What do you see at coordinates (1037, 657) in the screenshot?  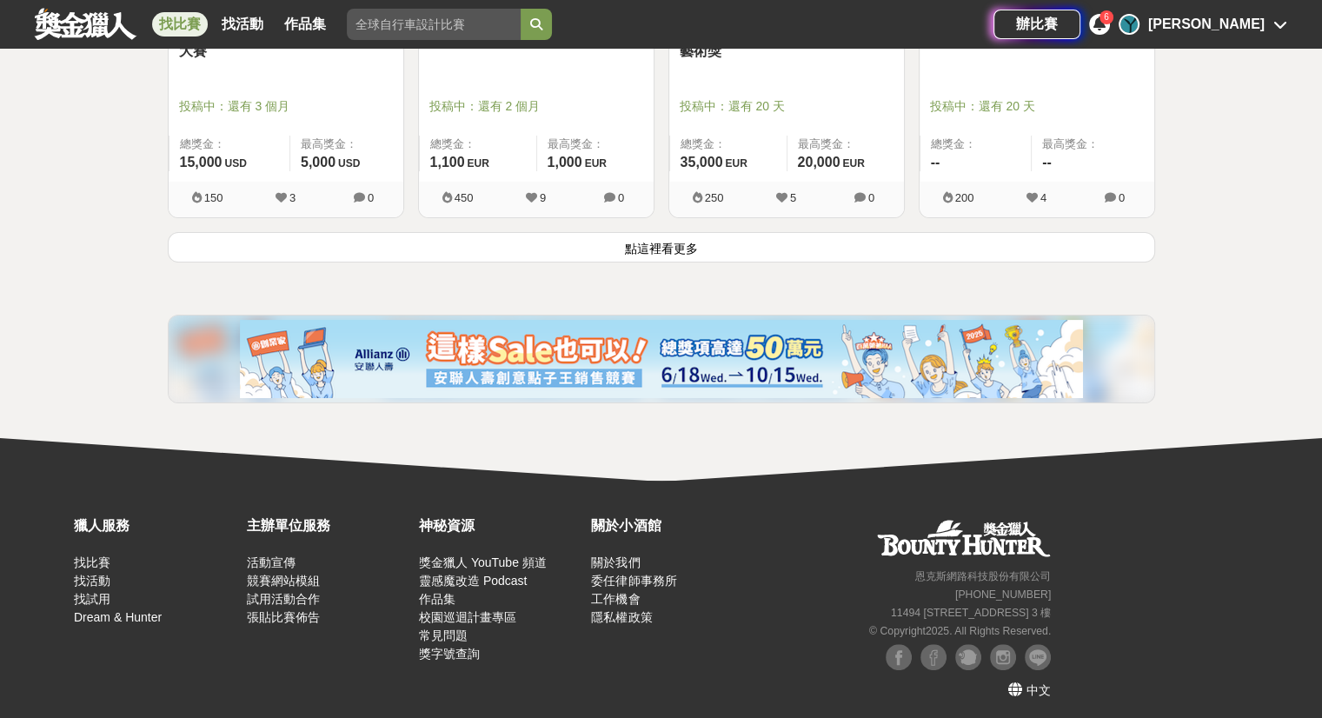 I see `img: LINE` at bounding box center [1037, 657].